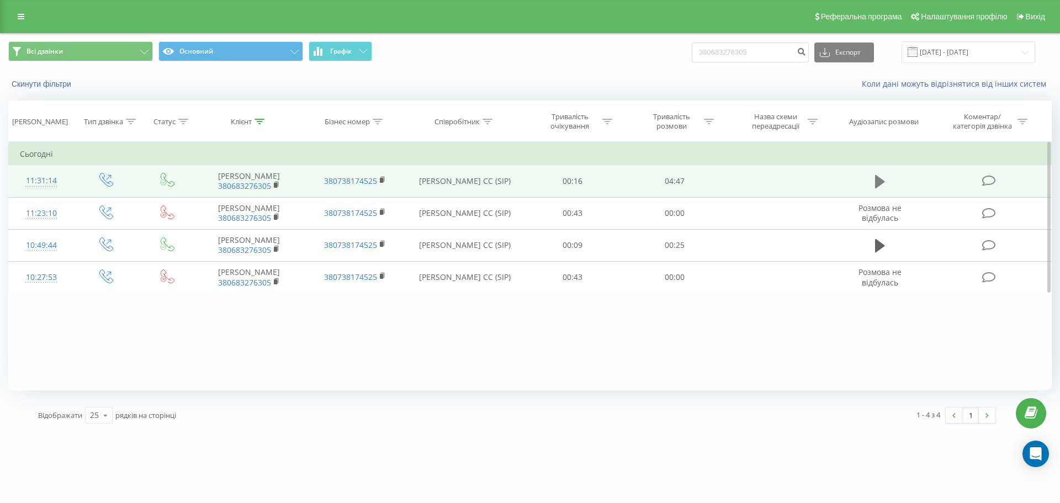  What do you see at coordinates (41, 213) in the screenshot?
I see `div: 11:23:10` at bounding box center [41, 213].